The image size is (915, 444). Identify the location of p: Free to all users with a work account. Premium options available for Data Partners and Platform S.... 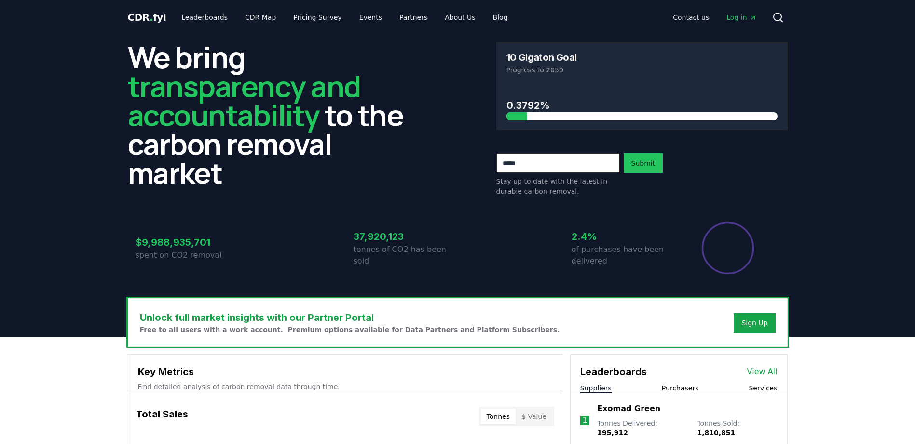
(350, 330).